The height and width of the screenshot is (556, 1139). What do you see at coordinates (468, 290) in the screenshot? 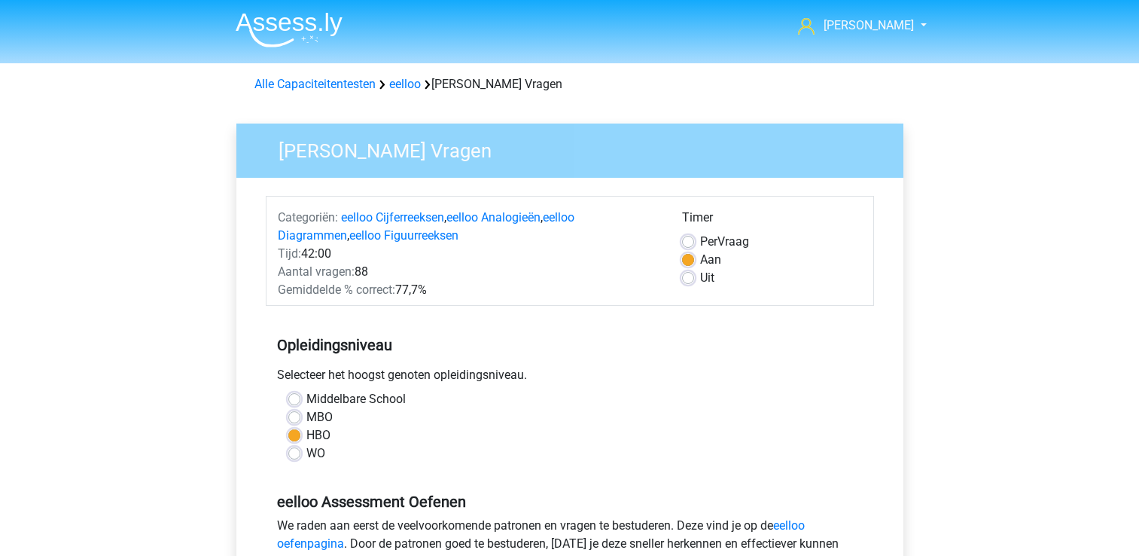
I see `div: 77,7%` at bounding box center [468, 290].